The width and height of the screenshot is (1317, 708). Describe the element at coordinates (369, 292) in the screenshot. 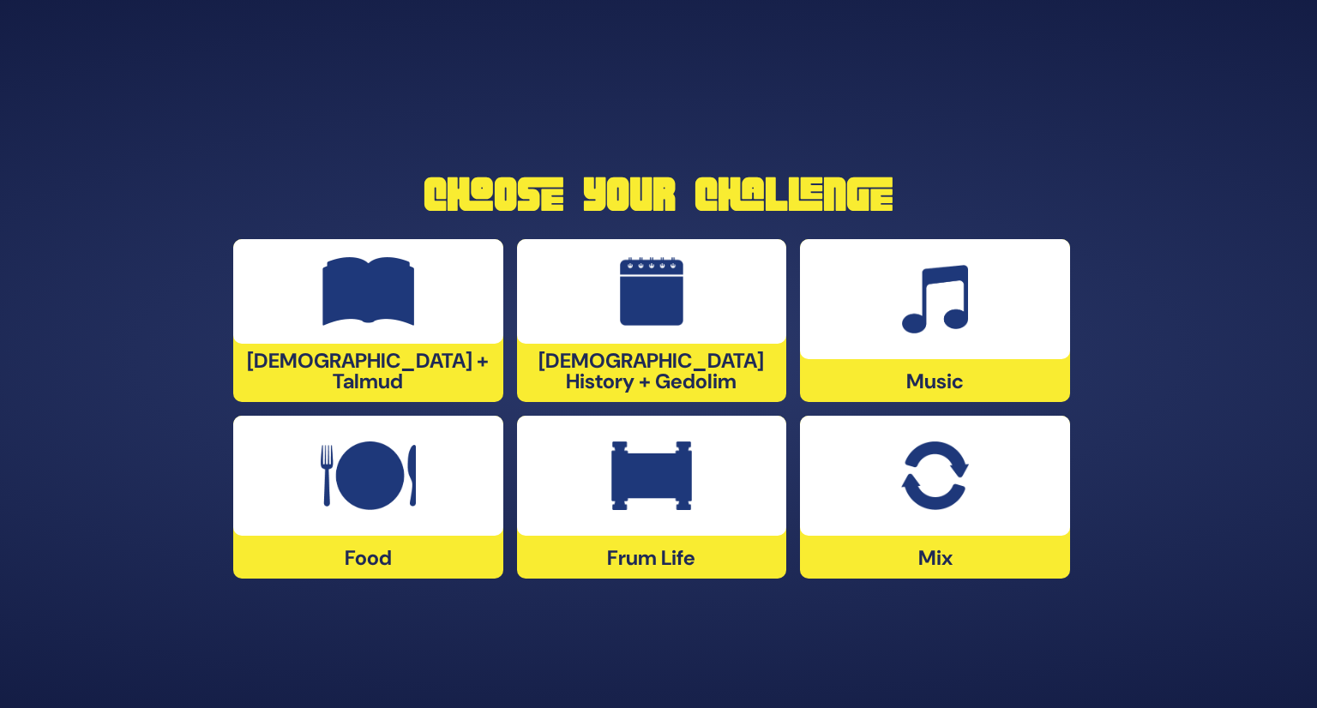

I see `img: Tanach + Talmud` at that location.